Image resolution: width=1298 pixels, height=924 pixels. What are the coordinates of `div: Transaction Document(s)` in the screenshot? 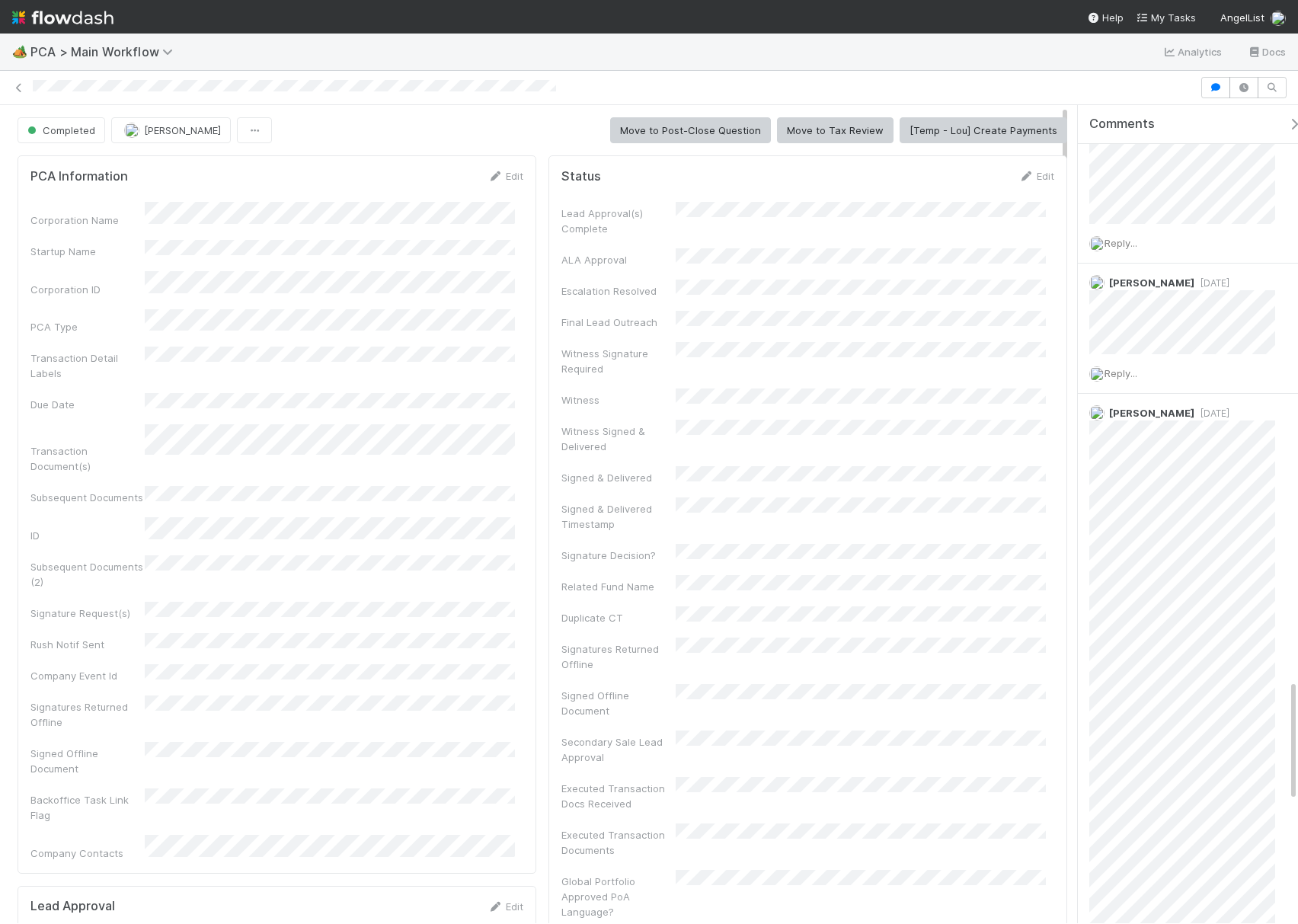 It's located at (87, 458).